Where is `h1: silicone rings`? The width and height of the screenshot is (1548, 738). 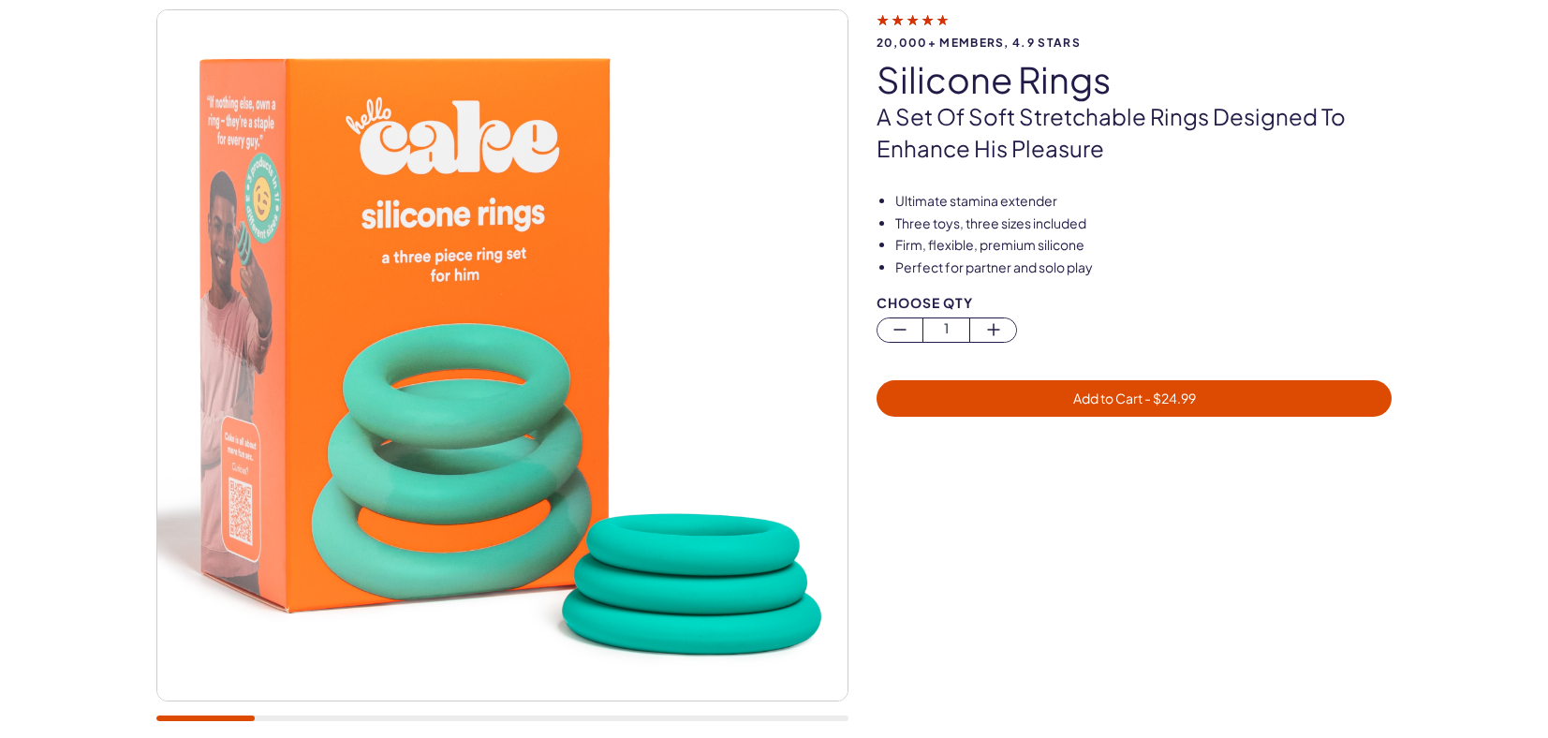 h1: silicone rings is located at coordinates (1134, 80).